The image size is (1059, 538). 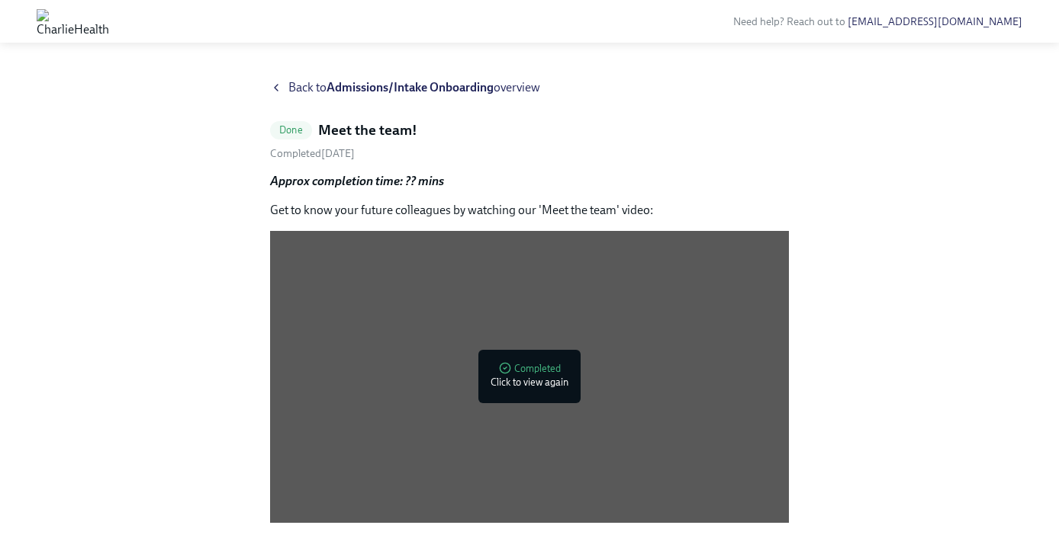 What do you see at coordinates (410, 87) in the screenshot?
I see `strong: Admissions/Intake Onboarding` at bounding box center [410, 87].